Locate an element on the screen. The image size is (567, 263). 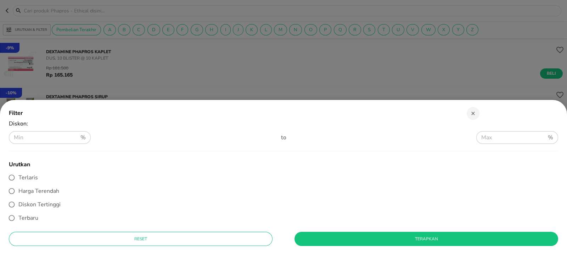
span: Terapkan is located at coordinates (426, 239).